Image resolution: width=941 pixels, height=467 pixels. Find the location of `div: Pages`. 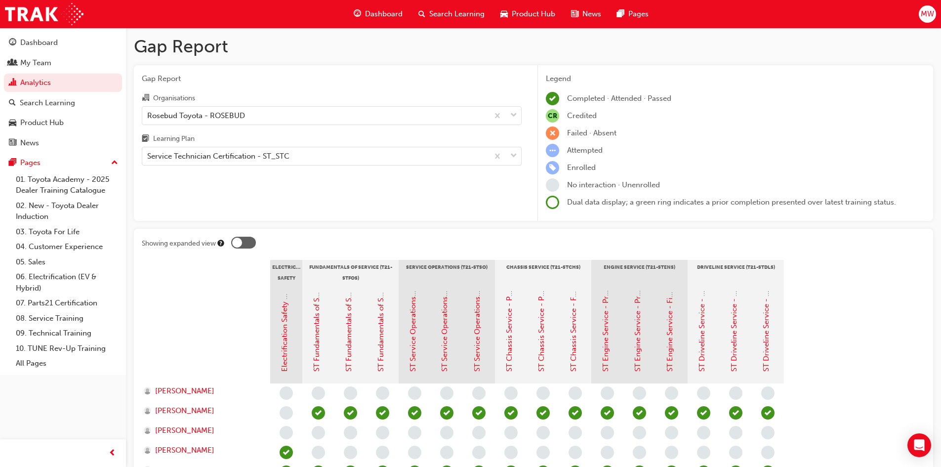

div: Pages is located at coordinates (30, 162).